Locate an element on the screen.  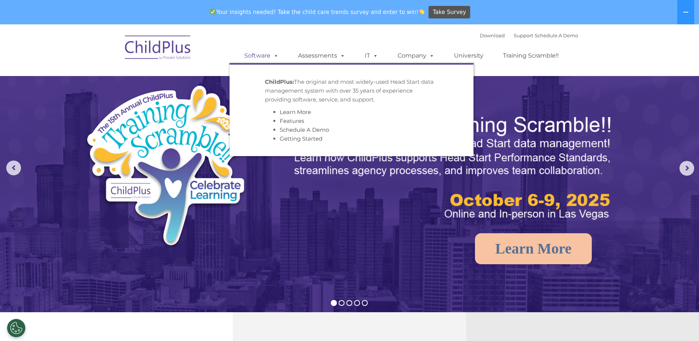
a: Support is located at coordinates (524, 35).